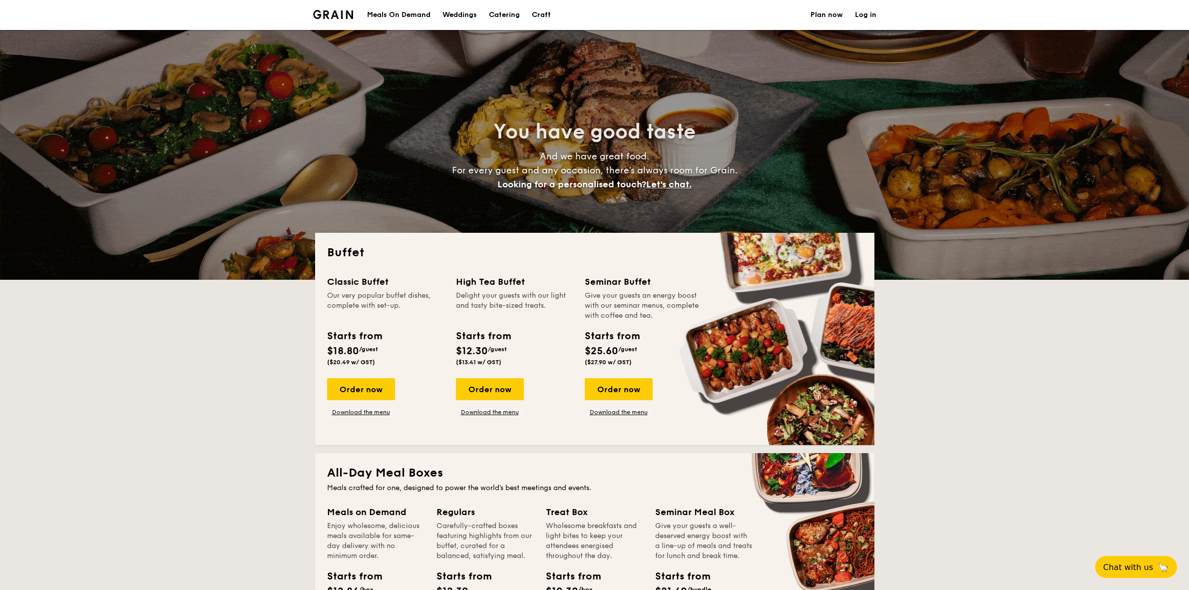 The height and width of the screenshot is (590, 1189). Describe the element at coordinates (385, 306) in the screenshot. I see `div: Our very popular buffet dishes, complete with set-up.` at that location.